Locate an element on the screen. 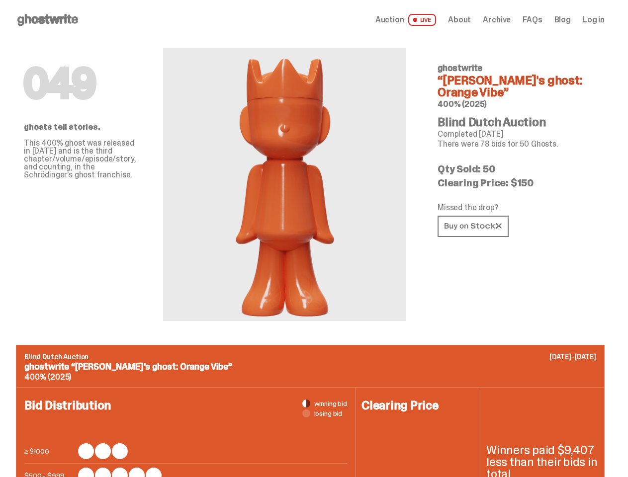  a: Auction LIVE is located at coordinates (405, 20).